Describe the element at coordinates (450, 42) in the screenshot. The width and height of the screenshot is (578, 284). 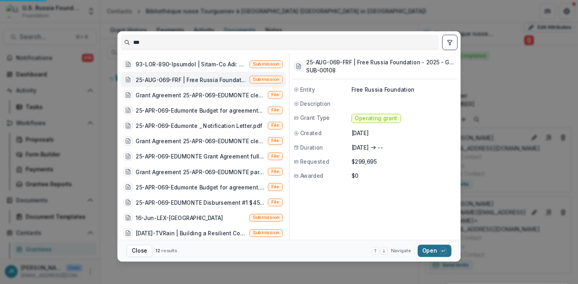
I see `button: toggle filters` at that location.